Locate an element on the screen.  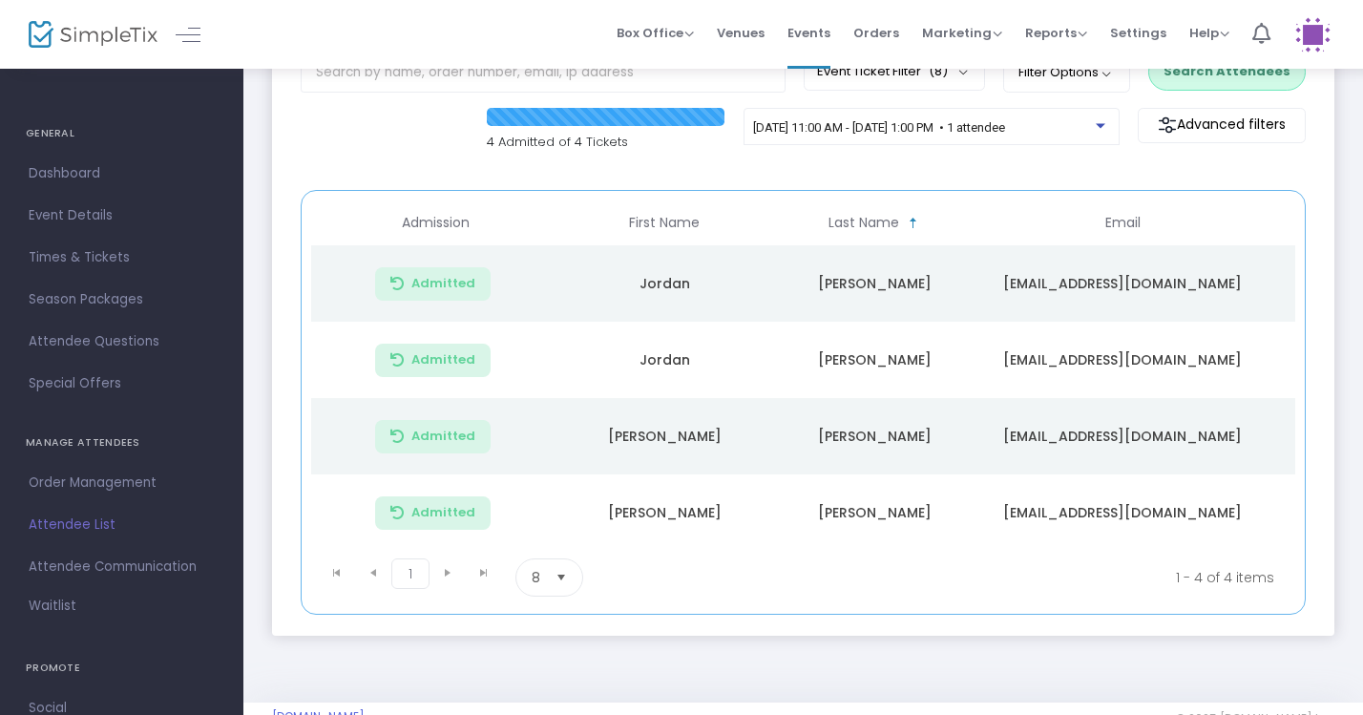
span: Season Packages is located at coordinates (121, 300).